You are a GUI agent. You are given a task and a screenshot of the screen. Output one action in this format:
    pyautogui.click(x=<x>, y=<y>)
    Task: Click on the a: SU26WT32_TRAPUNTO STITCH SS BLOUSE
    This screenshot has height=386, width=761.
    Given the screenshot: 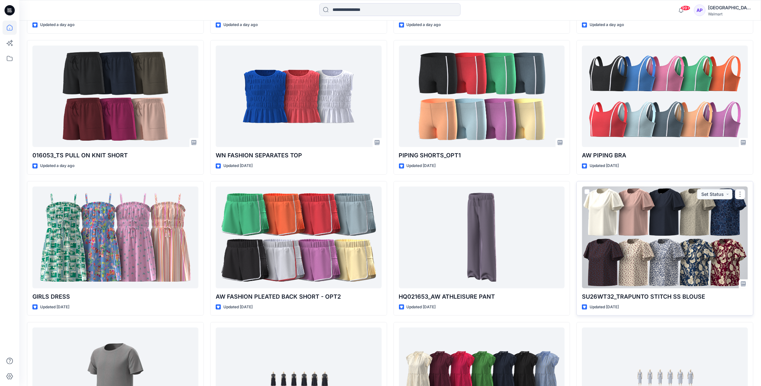 What is the action you would take?
    pyautogui.click(x=665, y=237)
    